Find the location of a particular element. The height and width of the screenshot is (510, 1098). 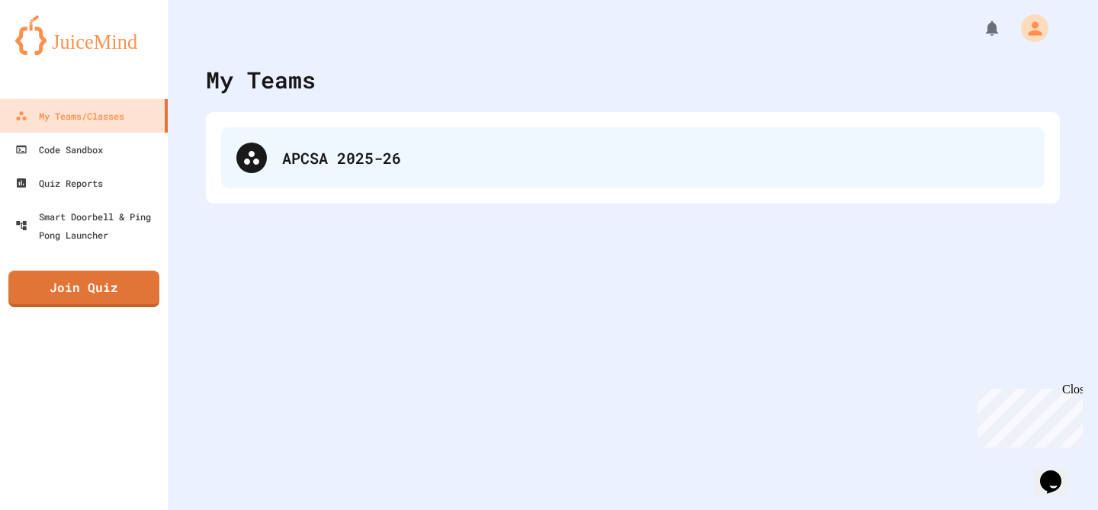

div: Code Sandbox is located at coordinates (59, 149).